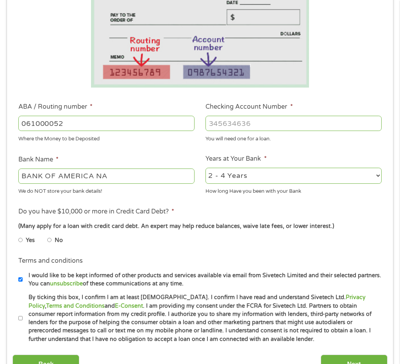  I want to click on input: 263177916, so click(106, 123).